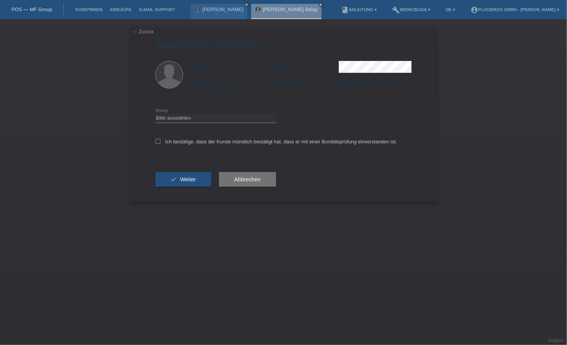 The height and width of the screenshot is (345, 567). I want to click on i: build, so click(396, 10).